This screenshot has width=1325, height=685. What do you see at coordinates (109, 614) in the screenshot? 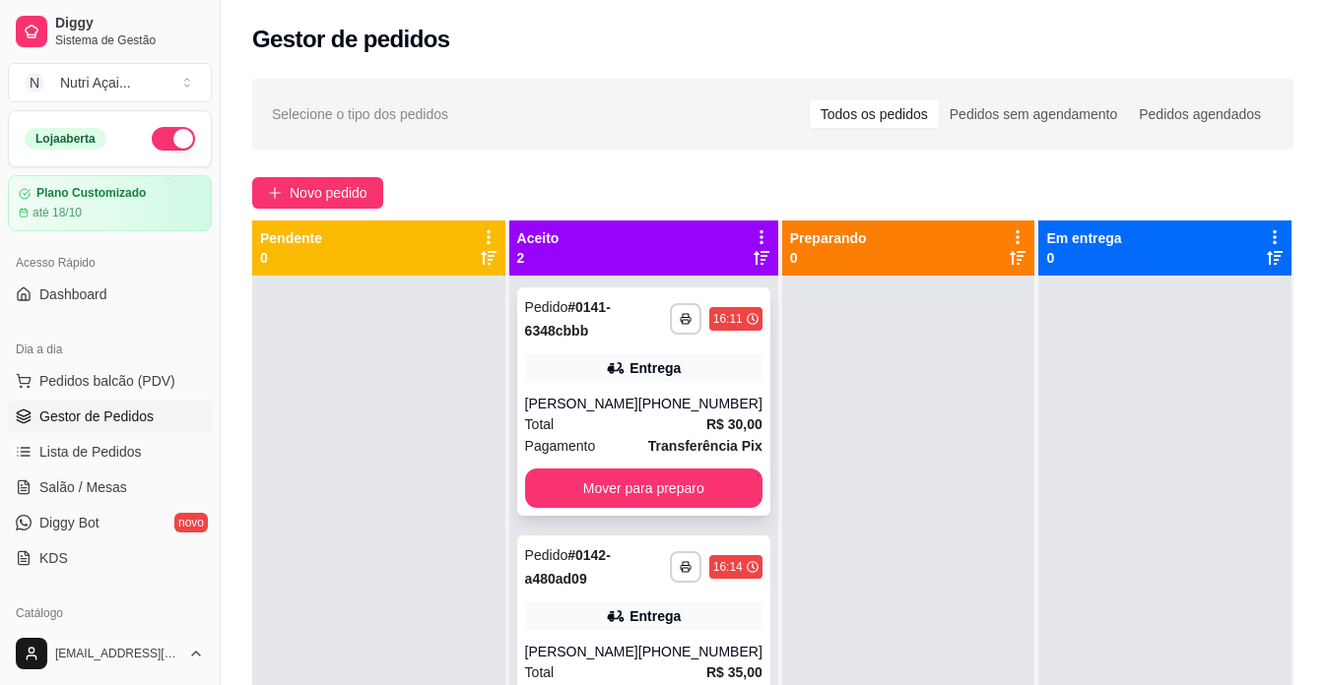
I see `div: Catálogo` at bounding box center [109, 614].